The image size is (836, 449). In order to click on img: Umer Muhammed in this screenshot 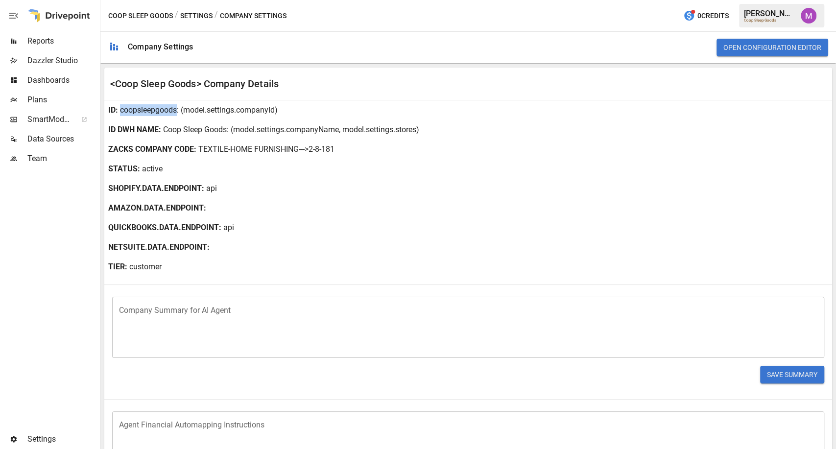, I will do `click(808, 16)`.